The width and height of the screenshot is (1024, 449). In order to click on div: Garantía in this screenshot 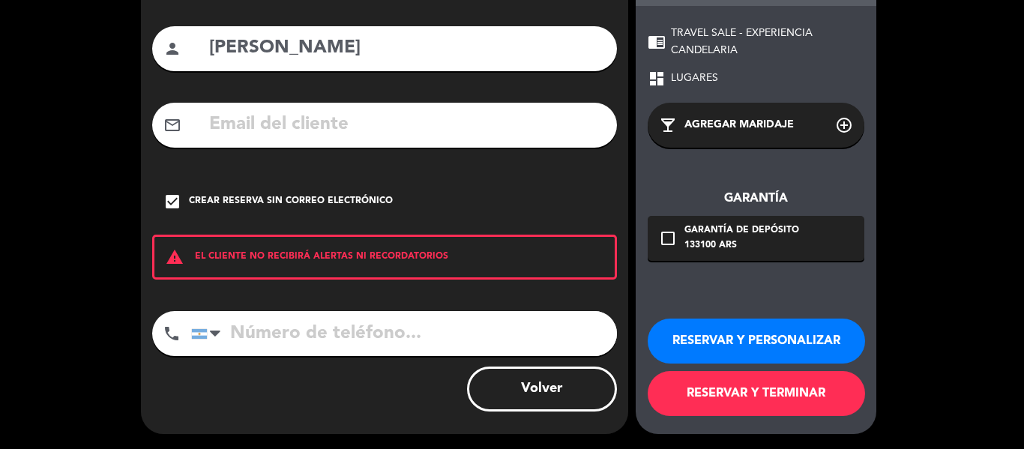, I will do `click(756, 199)`.